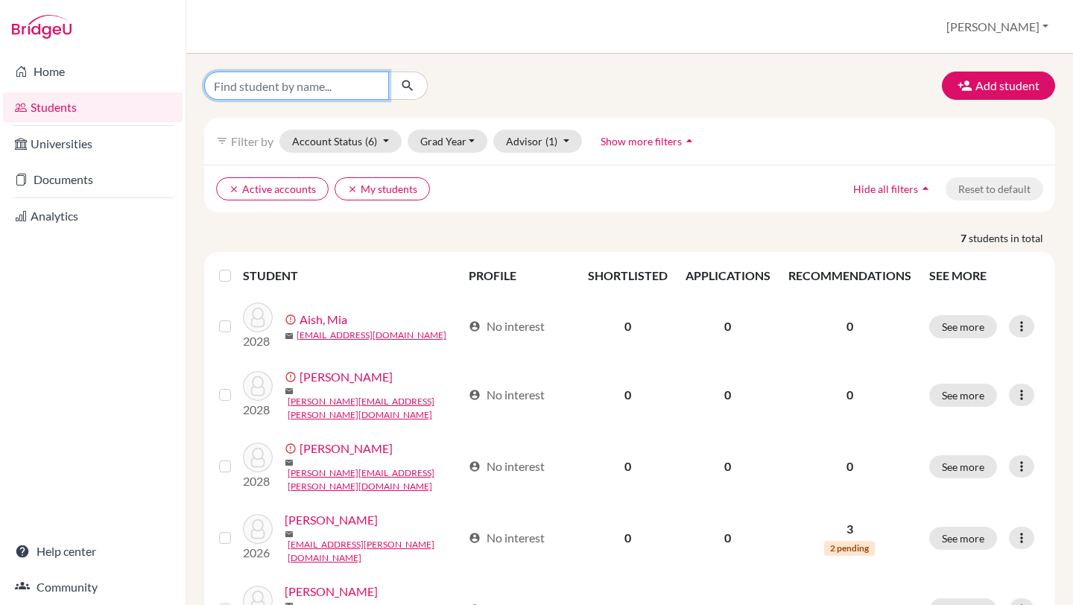 This screenshot has width=1073, height=605. What do you see at coordinates (964, 238) in the screenshot?
I see `strong: 7` at bounding box center [964, 238].